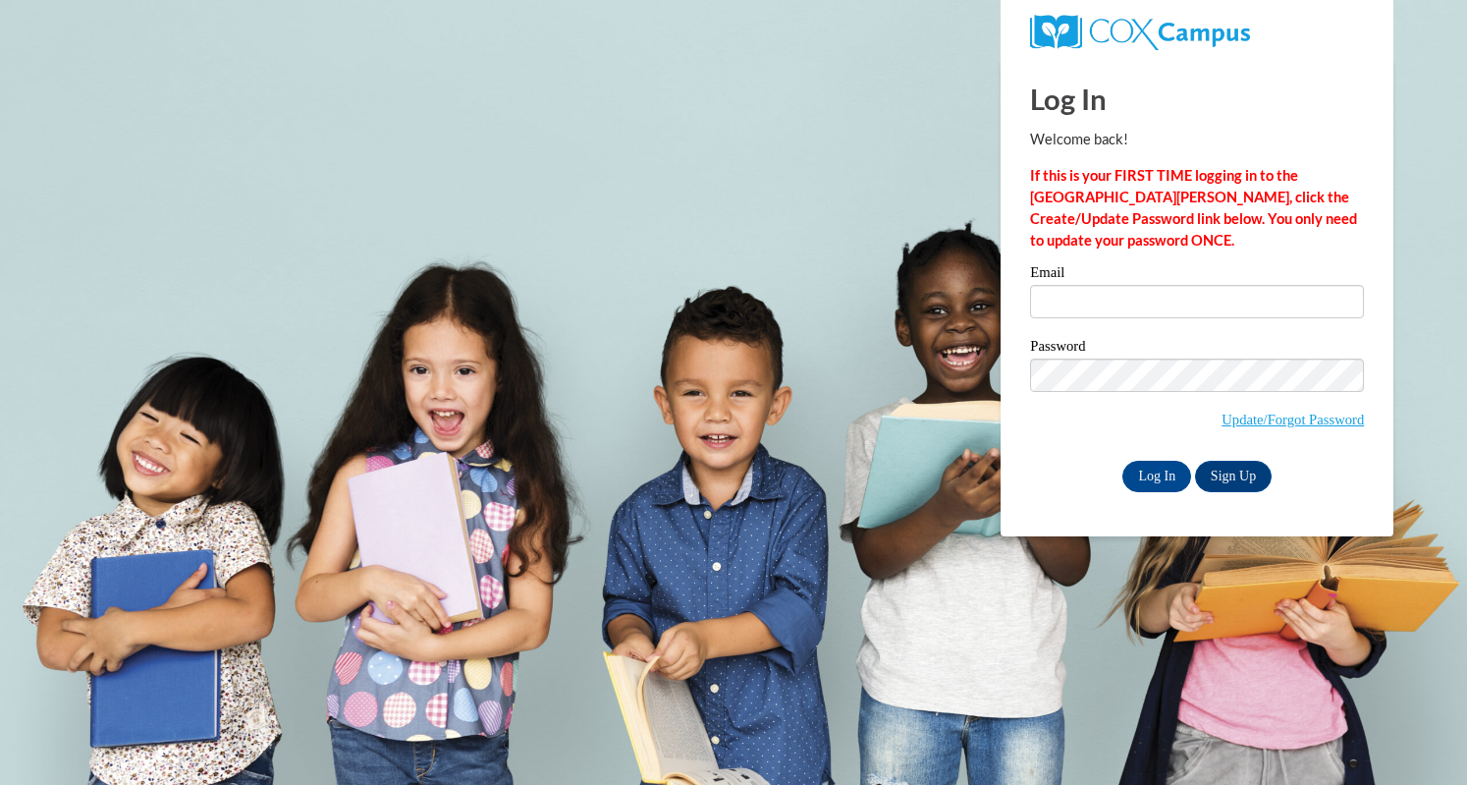 Image resolution: width=1467 pixels, height=785 pixels. What do you see at coordinates (1197, 139) in the screenshot?
I see `p: Welcome back!` at bounding box center [1197, 139].